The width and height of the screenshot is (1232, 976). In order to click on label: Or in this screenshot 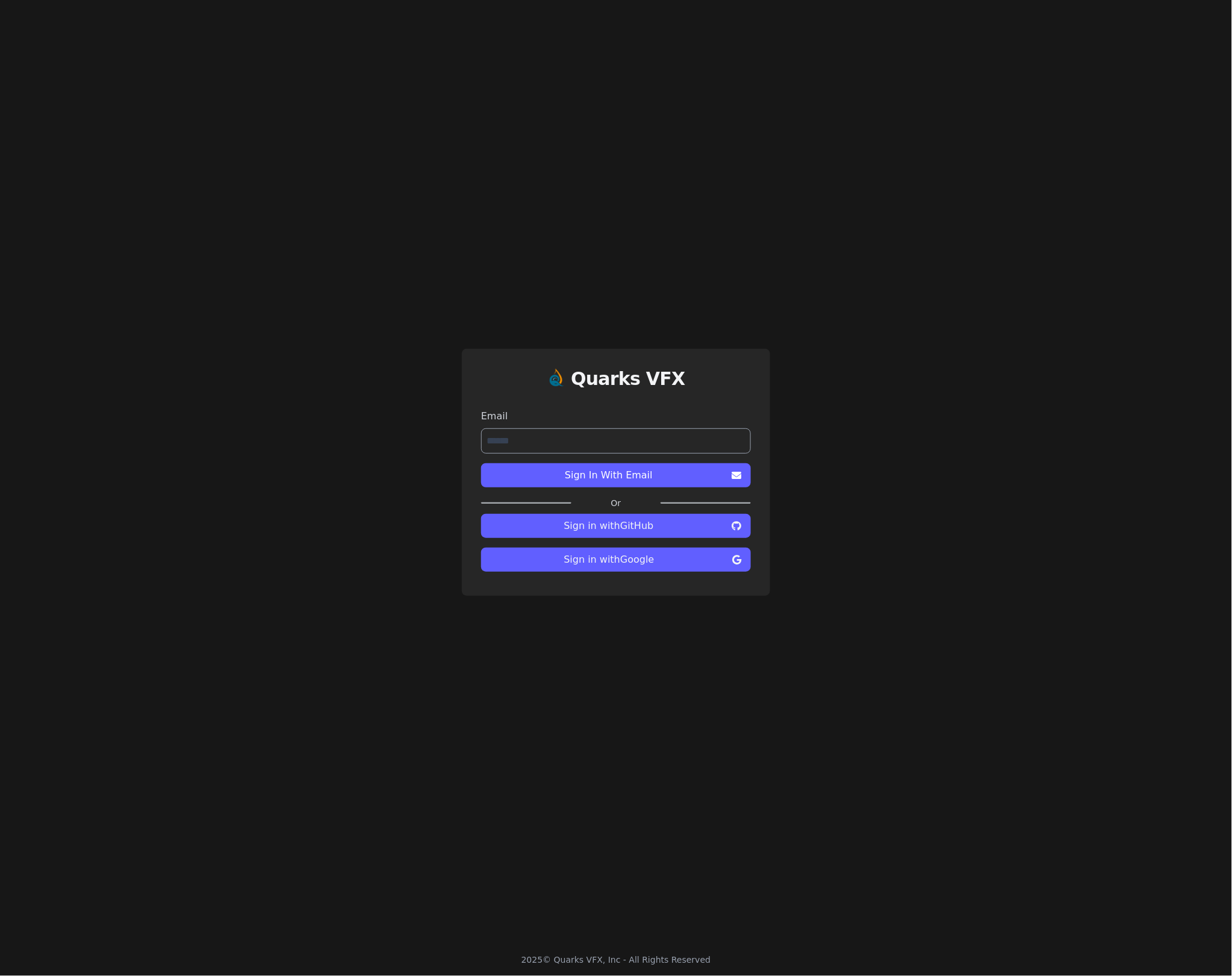, I will do `click(616, 503)`.